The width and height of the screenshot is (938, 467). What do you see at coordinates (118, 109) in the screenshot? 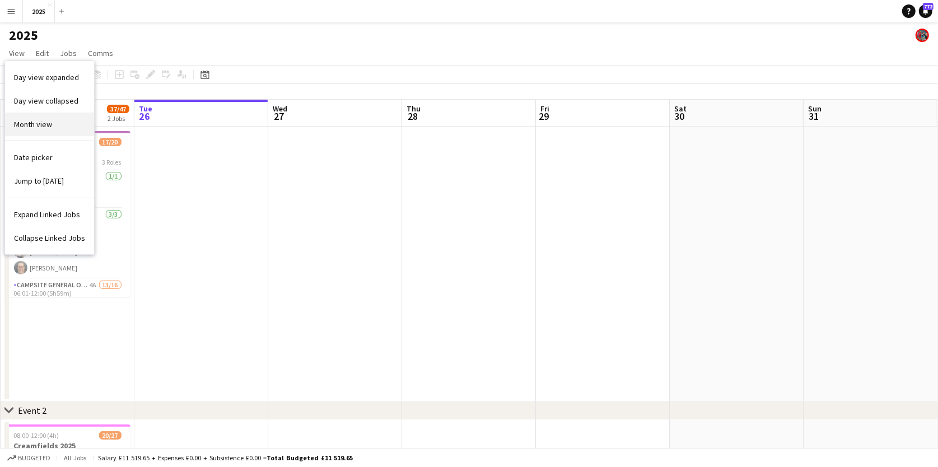
I see `span: 37/47` at bounding box center [118, 109].